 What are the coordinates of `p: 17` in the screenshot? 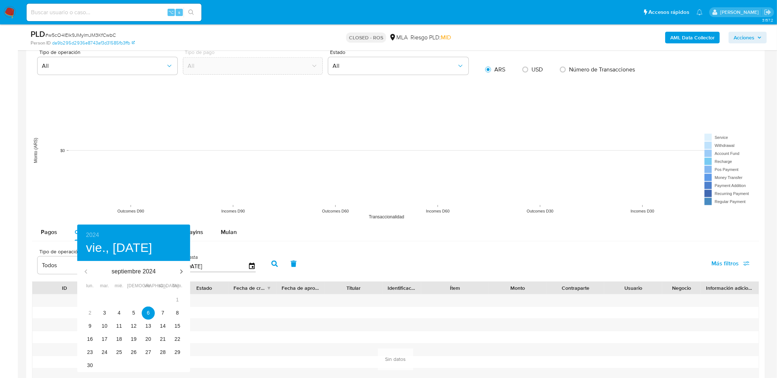 It's located at (105, 339).